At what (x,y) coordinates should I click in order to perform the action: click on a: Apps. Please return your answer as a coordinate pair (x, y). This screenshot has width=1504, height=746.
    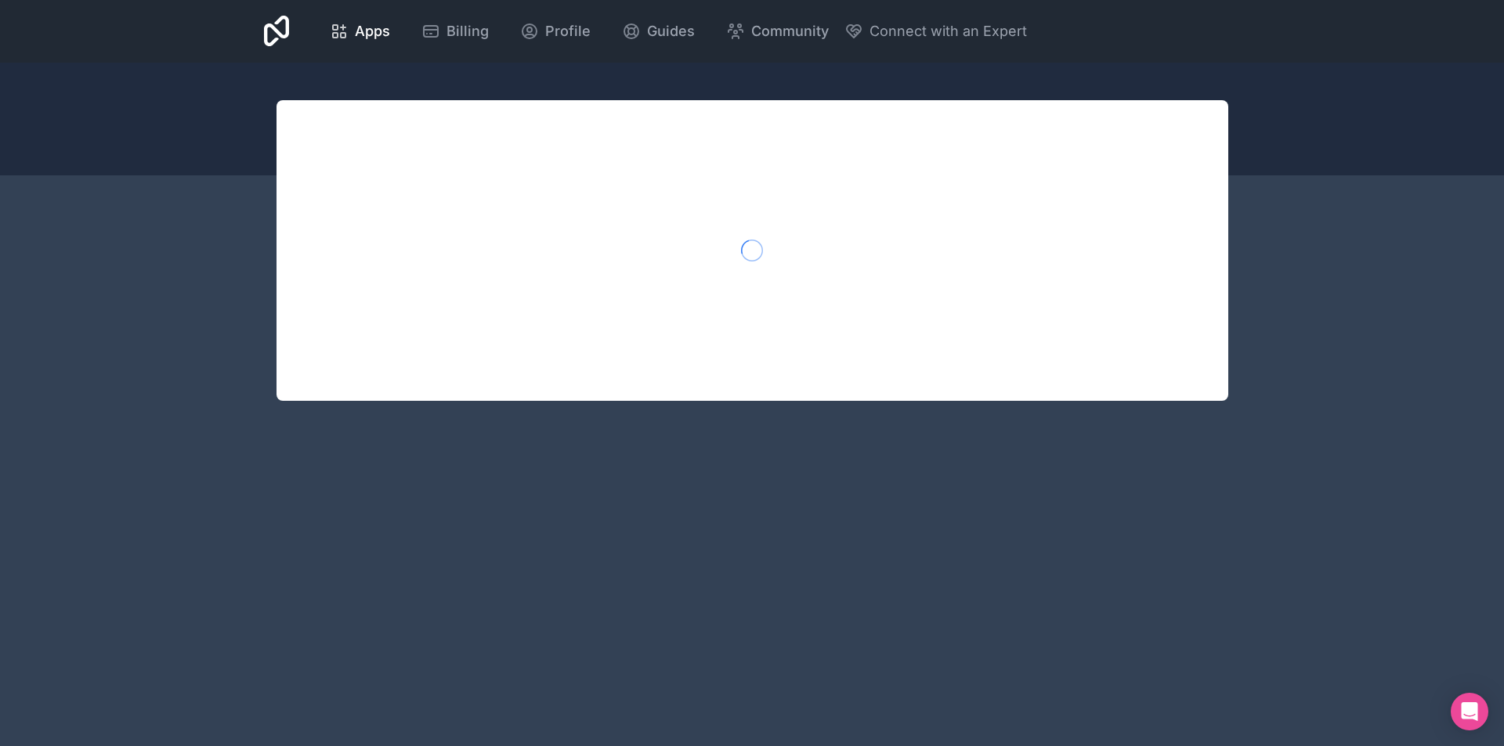
    Looking at the image, I should click on (359, 31).